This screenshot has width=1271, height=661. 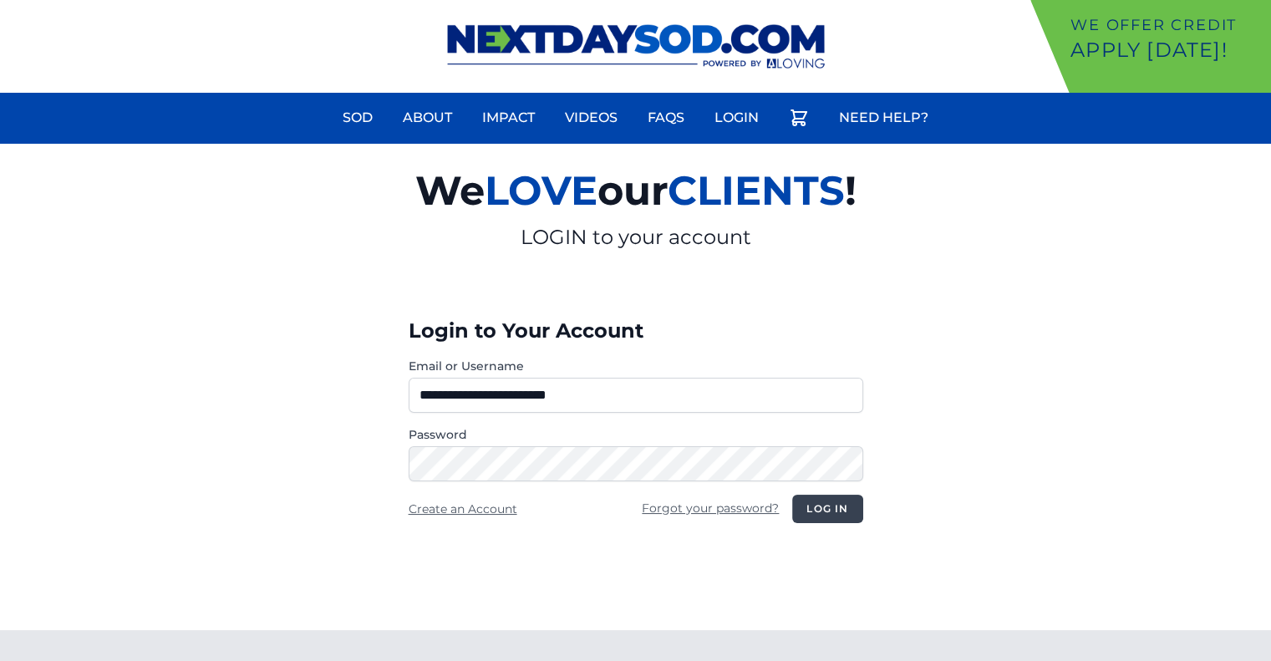 I want to click on a: Need Help?, so click(x=883, y=118).